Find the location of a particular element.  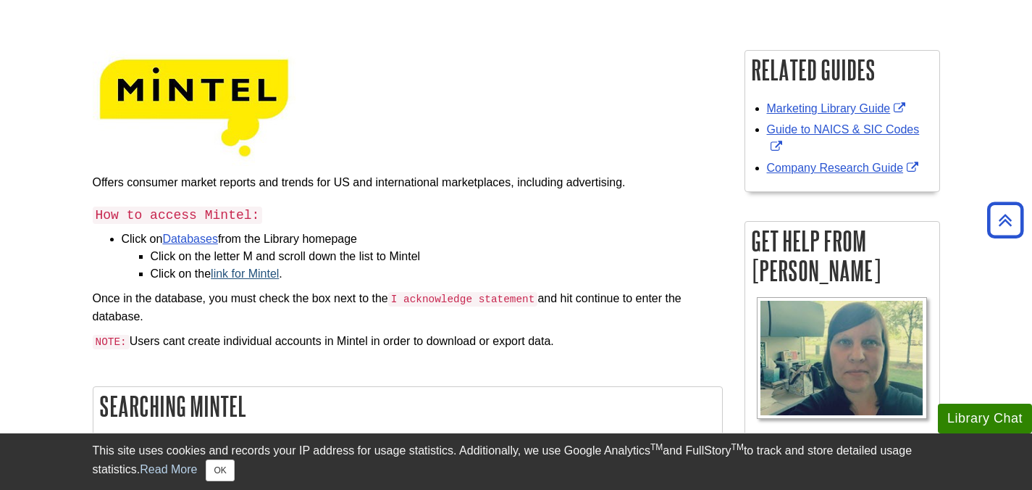

a: Back to Top is located at coordinates (1005, 219).